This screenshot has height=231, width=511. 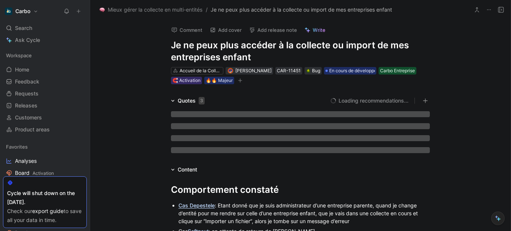 I want to click on div: Accueil de la Collecte, so click(x=201, y=71).